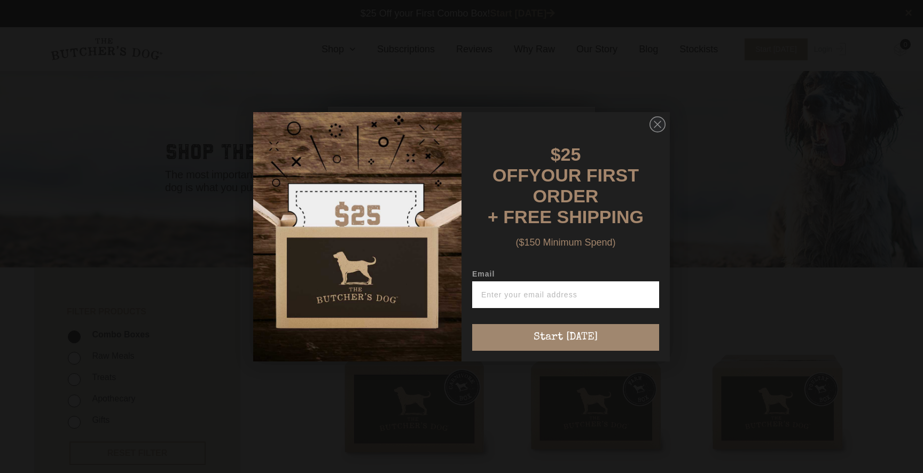 The image size is (923, 473). I want to click on span: YOUR FIRST ORDER + FREE SHIPPING, so click(566, 196).